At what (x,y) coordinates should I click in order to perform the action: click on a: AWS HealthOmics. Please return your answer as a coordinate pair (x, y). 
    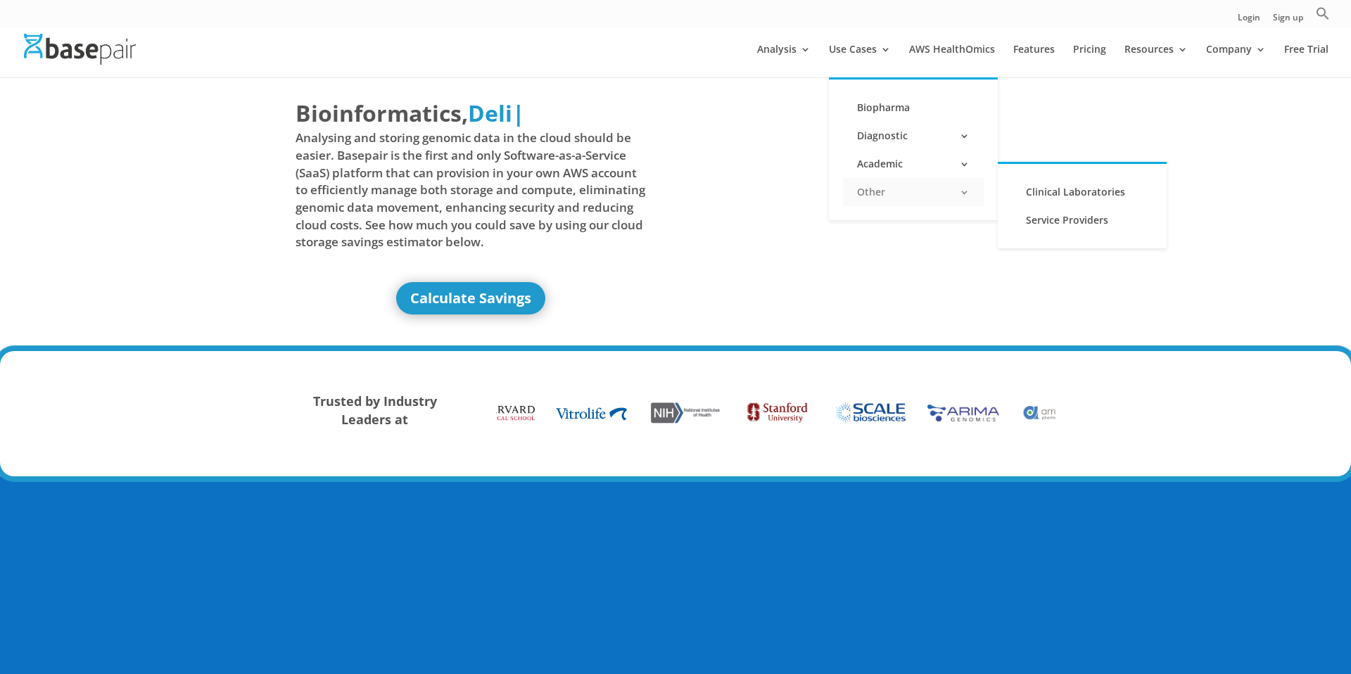
    Looking at the image, I should click on (952, 60).